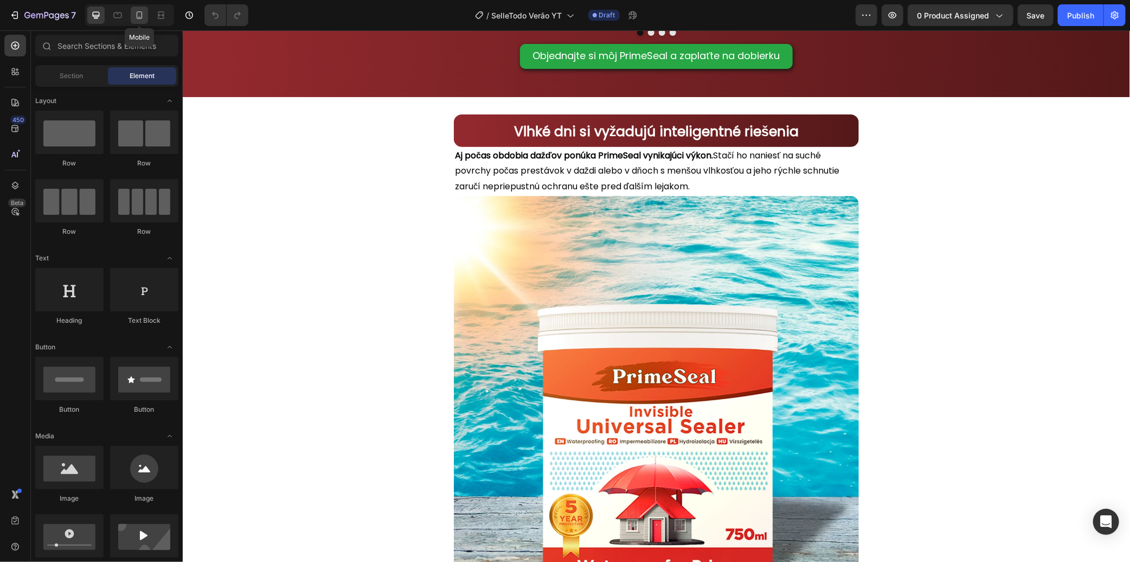 This screenshot has height=562, width=1130. I want to click on div: 450, so click(18, 120).